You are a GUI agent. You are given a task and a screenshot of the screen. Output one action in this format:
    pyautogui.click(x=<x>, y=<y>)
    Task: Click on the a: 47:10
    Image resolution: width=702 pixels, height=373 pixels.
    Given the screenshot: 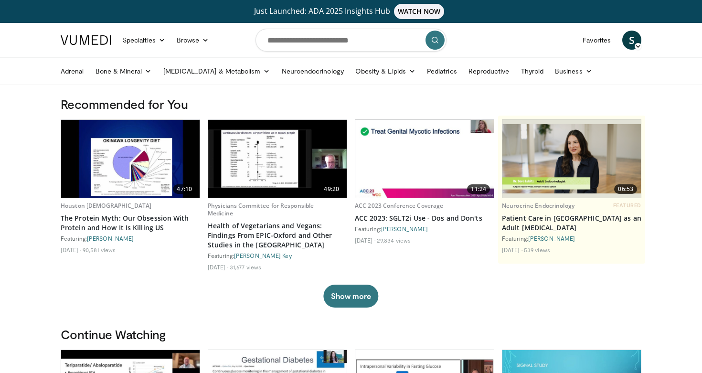 What is the action you would take?
    pyautogui.click(x=130, y=159)
    